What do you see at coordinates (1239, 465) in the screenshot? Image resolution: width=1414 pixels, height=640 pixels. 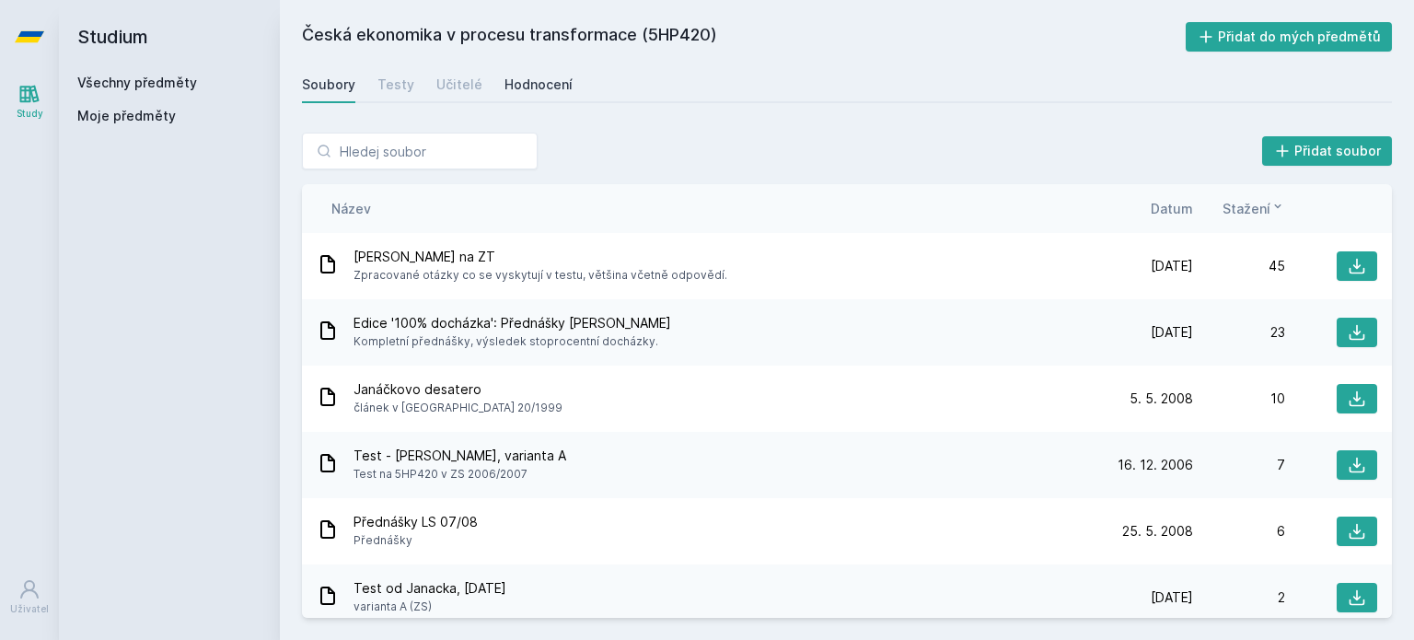 I see `div: 7` at bounding box center [1239, 465].